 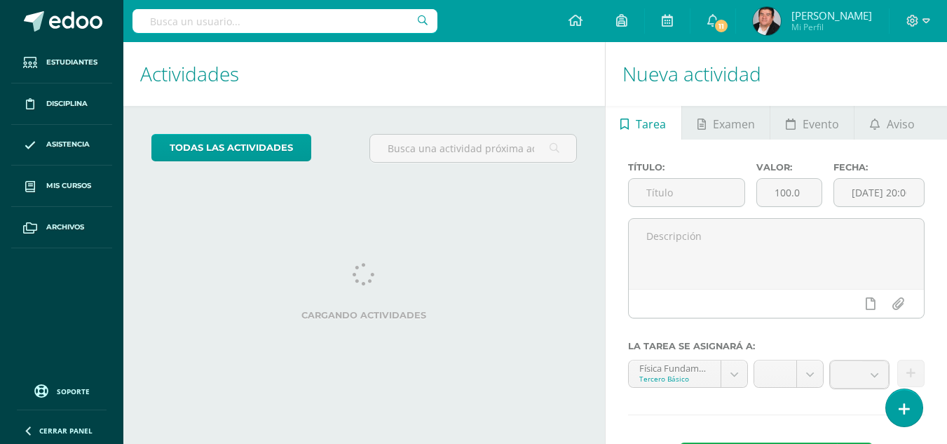 I want to click on label: La tarea se asignará a:, so click(x=776, y=346).